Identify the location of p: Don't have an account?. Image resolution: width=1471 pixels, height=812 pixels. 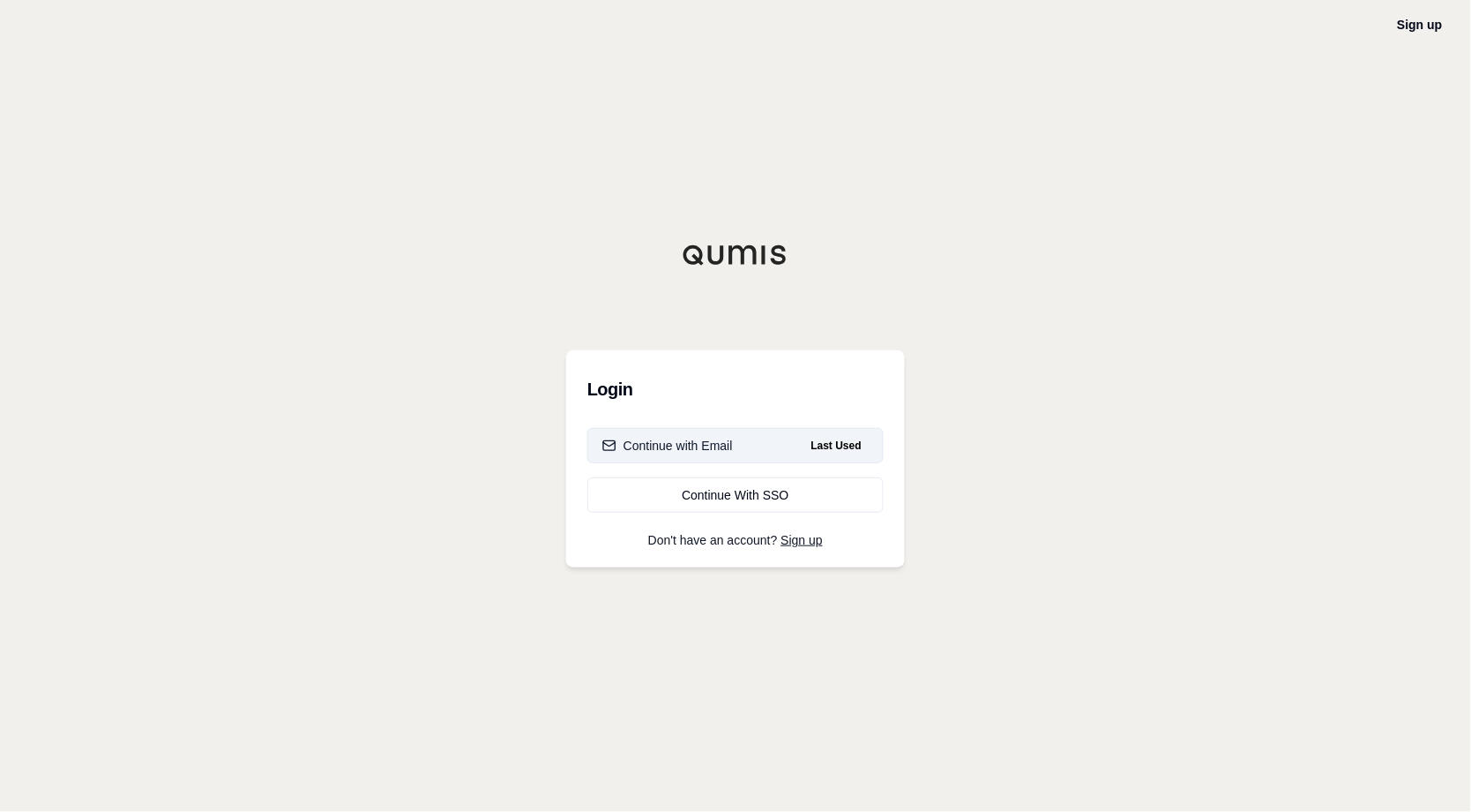
(736, 539).